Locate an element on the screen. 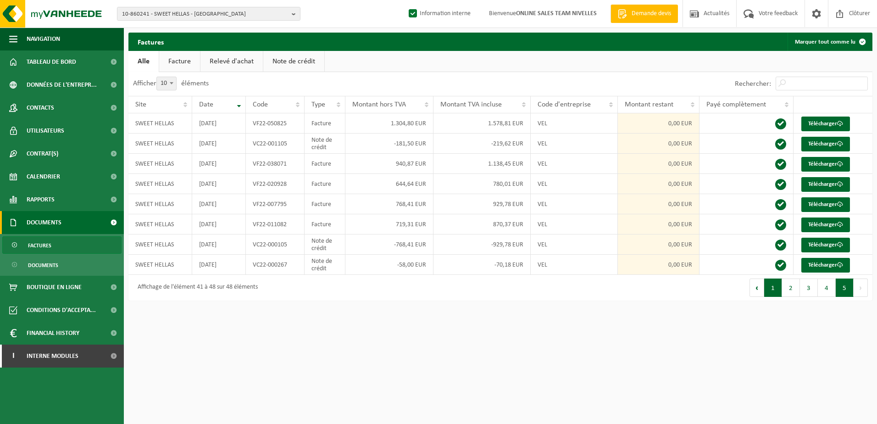  button: Marquer tout comme lu is located at coordinates (829, 42).